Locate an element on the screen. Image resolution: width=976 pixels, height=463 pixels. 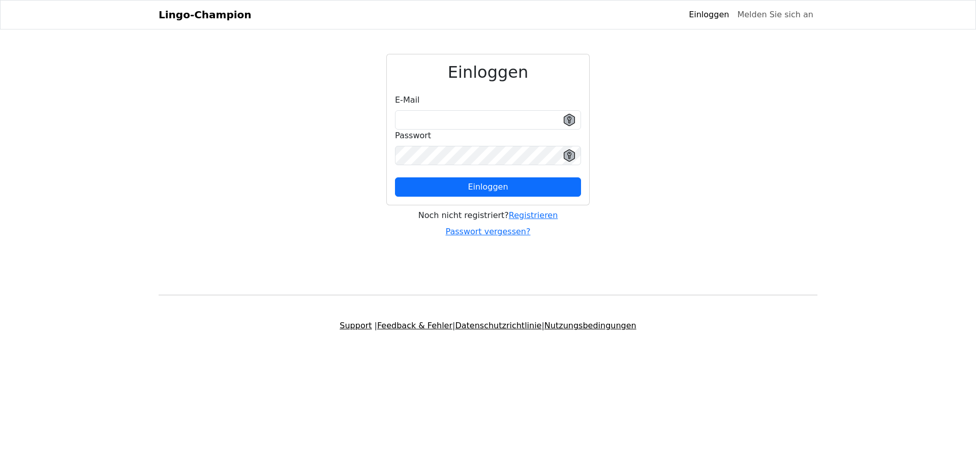
a: Datenschutzrichtlinie is located at coordinates (498, 325).